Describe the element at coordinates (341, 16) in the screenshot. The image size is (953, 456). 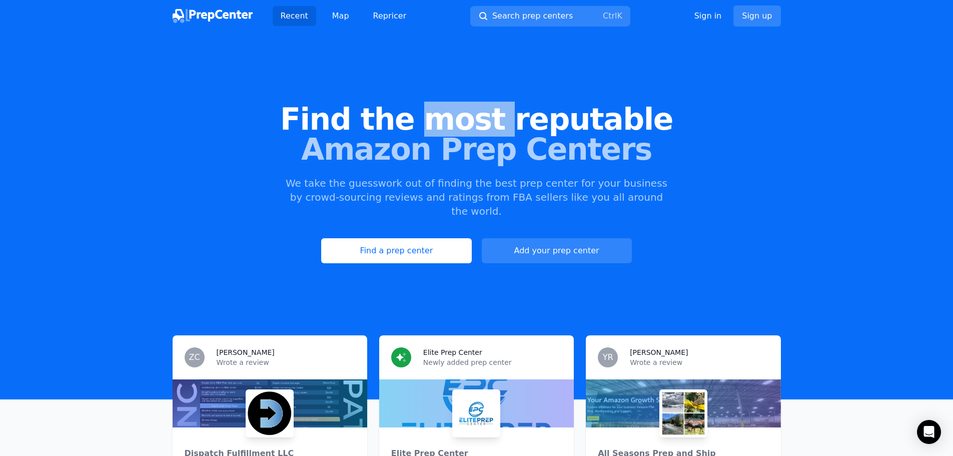
I see `a: Map` at that location.